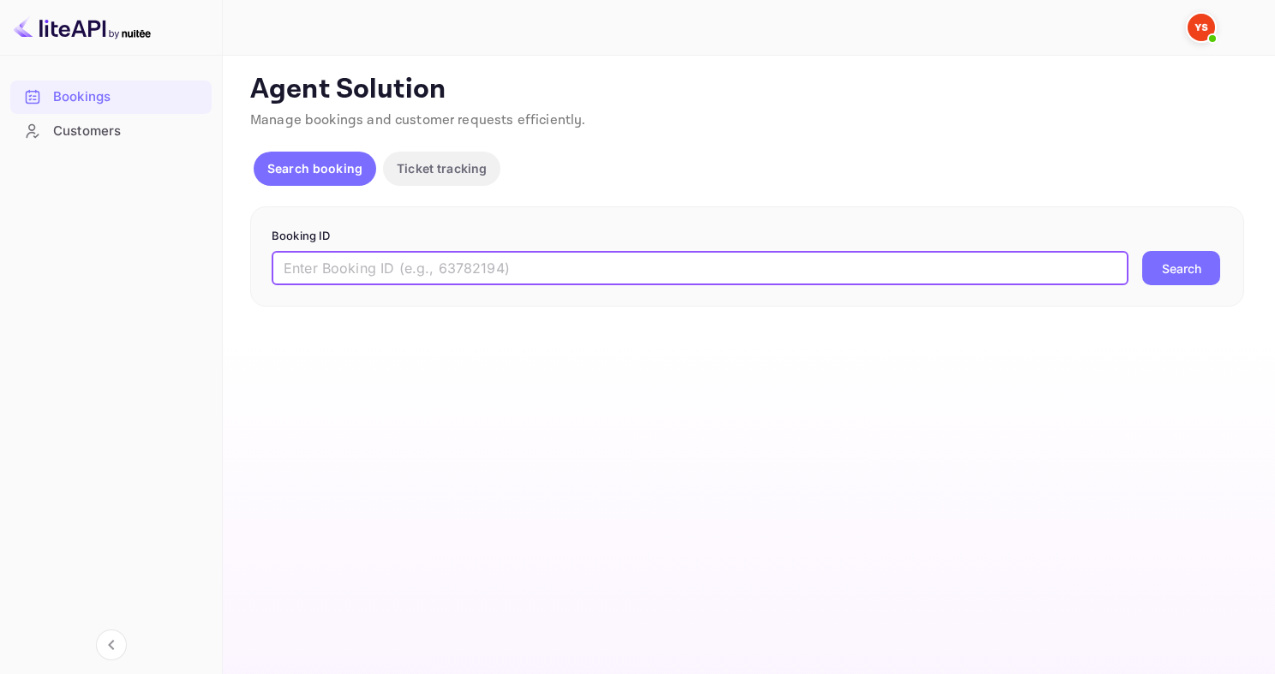 This screenshot has height=674, width=1275. I want to click on a: Customers, so click(110, 130).